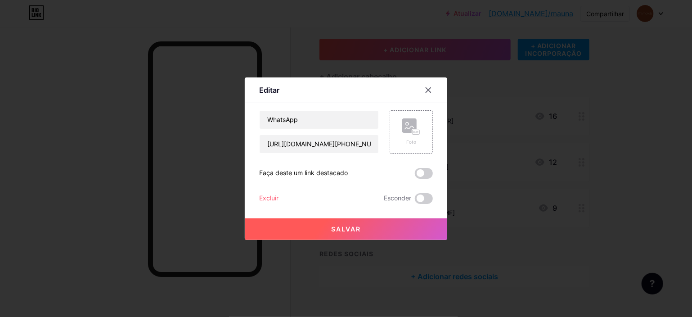 Image resolution: width=692 pixels, height=317 pixels. I want to click on font: Excluir, so click(269, 198).